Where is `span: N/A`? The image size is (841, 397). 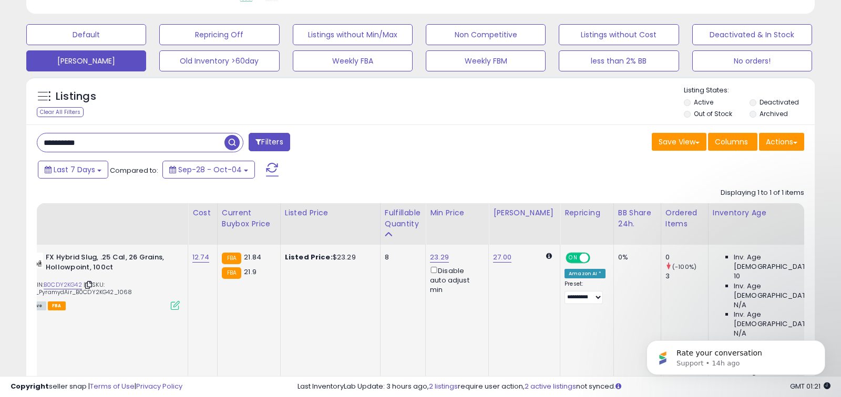
span: N/A is located at coordinates (740, 305).